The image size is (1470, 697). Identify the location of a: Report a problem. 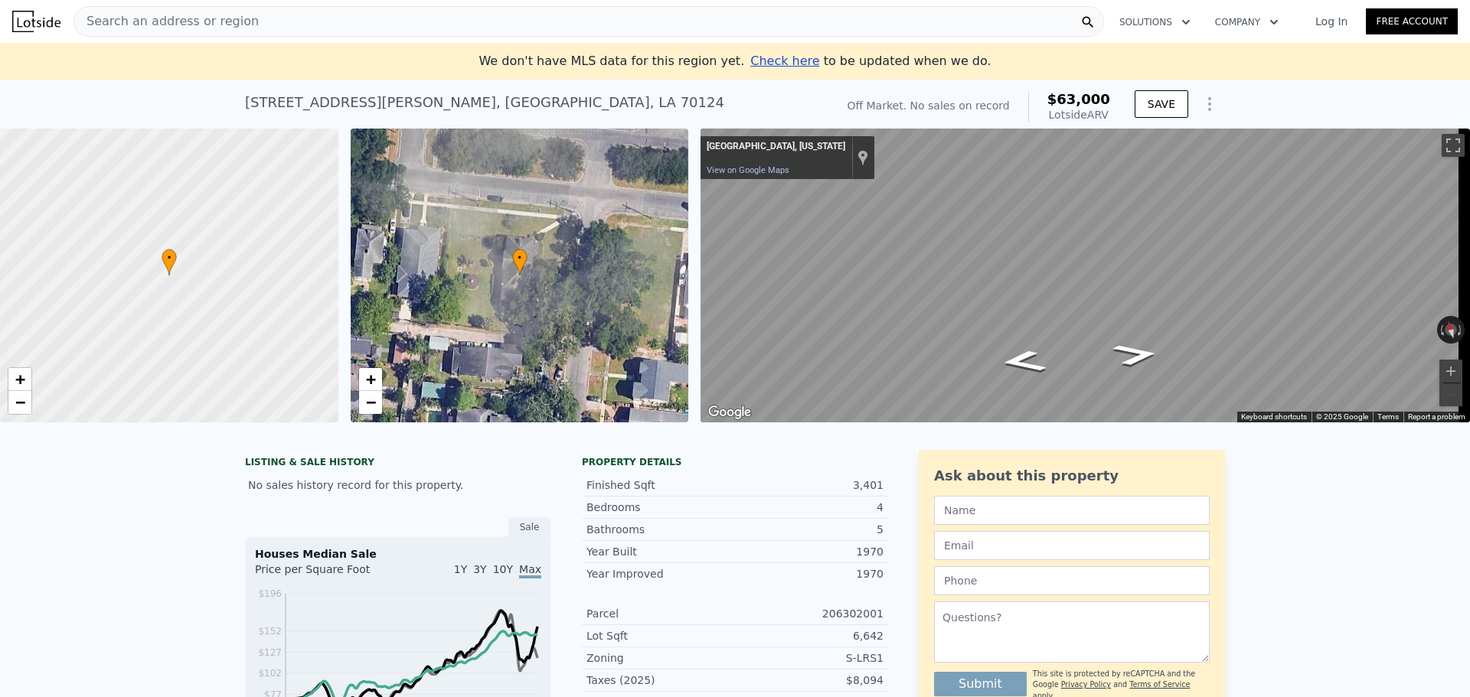
(1436, 416).